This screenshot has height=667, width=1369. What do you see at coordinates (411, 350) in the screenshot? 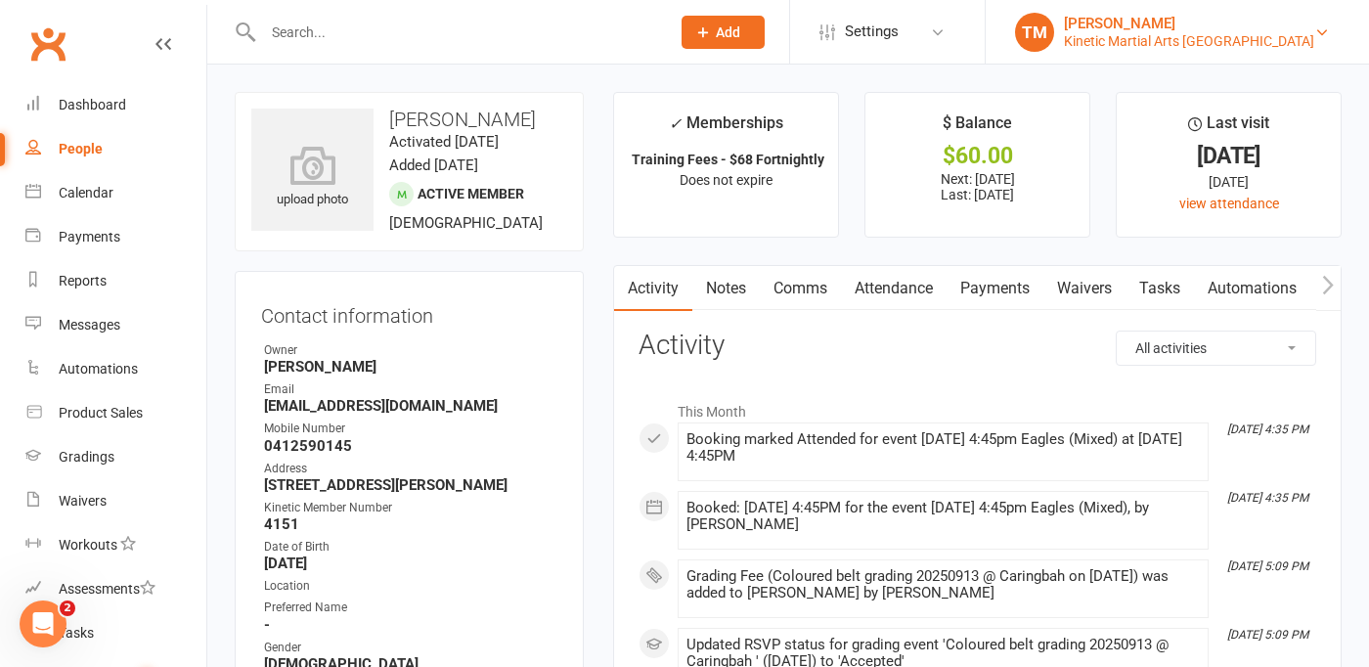
I see `div: Owner` at bounding box center [411, 350].